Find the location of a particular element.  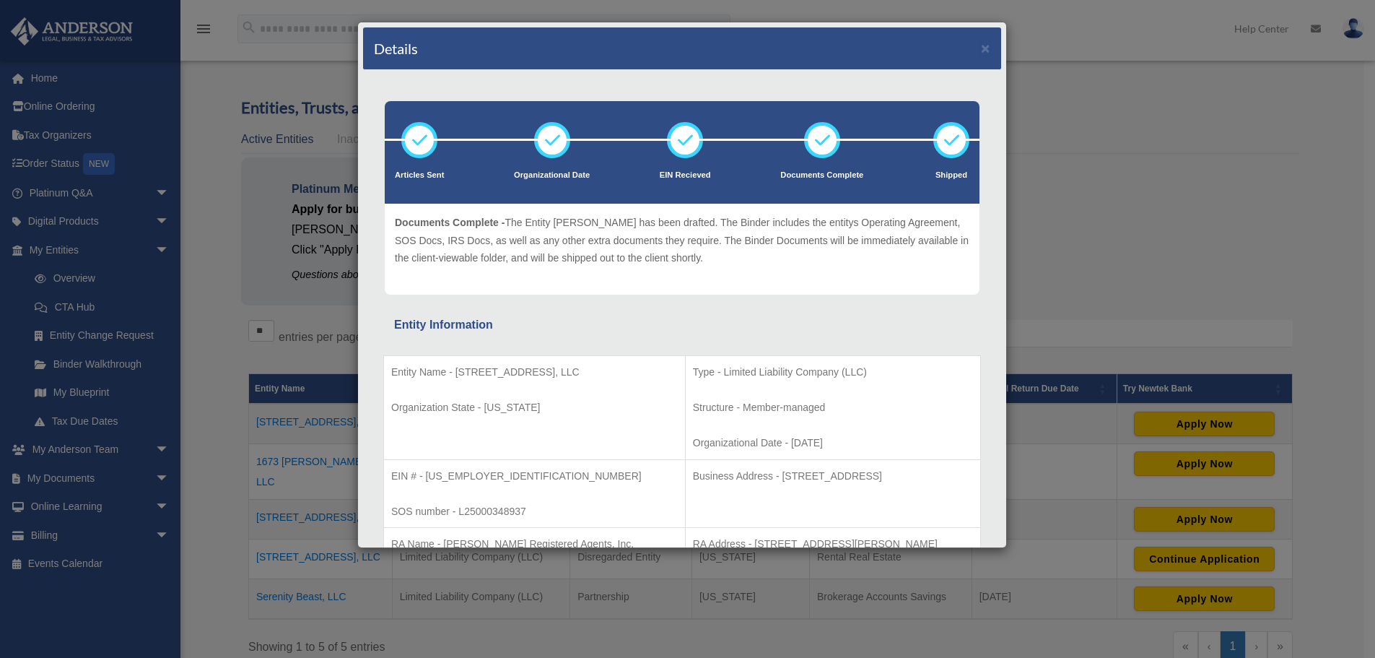

p: Type - Limited Liability Company (LLC) is located at coordinates (833, 372).